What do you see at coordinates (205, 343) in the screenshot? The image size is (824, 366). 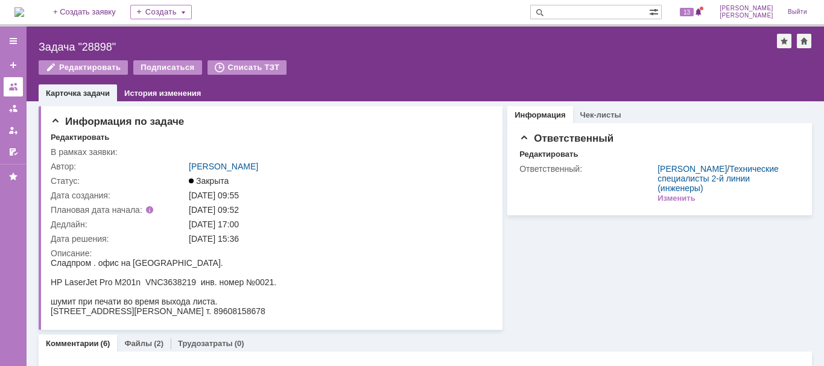 I see `a: Трудозатраты` at bounding box center [205, 343].